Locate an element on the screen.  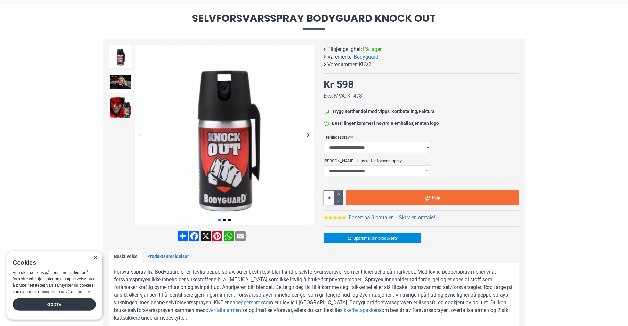
a: sikkerhetspakken is located at coordinates (359, 310).